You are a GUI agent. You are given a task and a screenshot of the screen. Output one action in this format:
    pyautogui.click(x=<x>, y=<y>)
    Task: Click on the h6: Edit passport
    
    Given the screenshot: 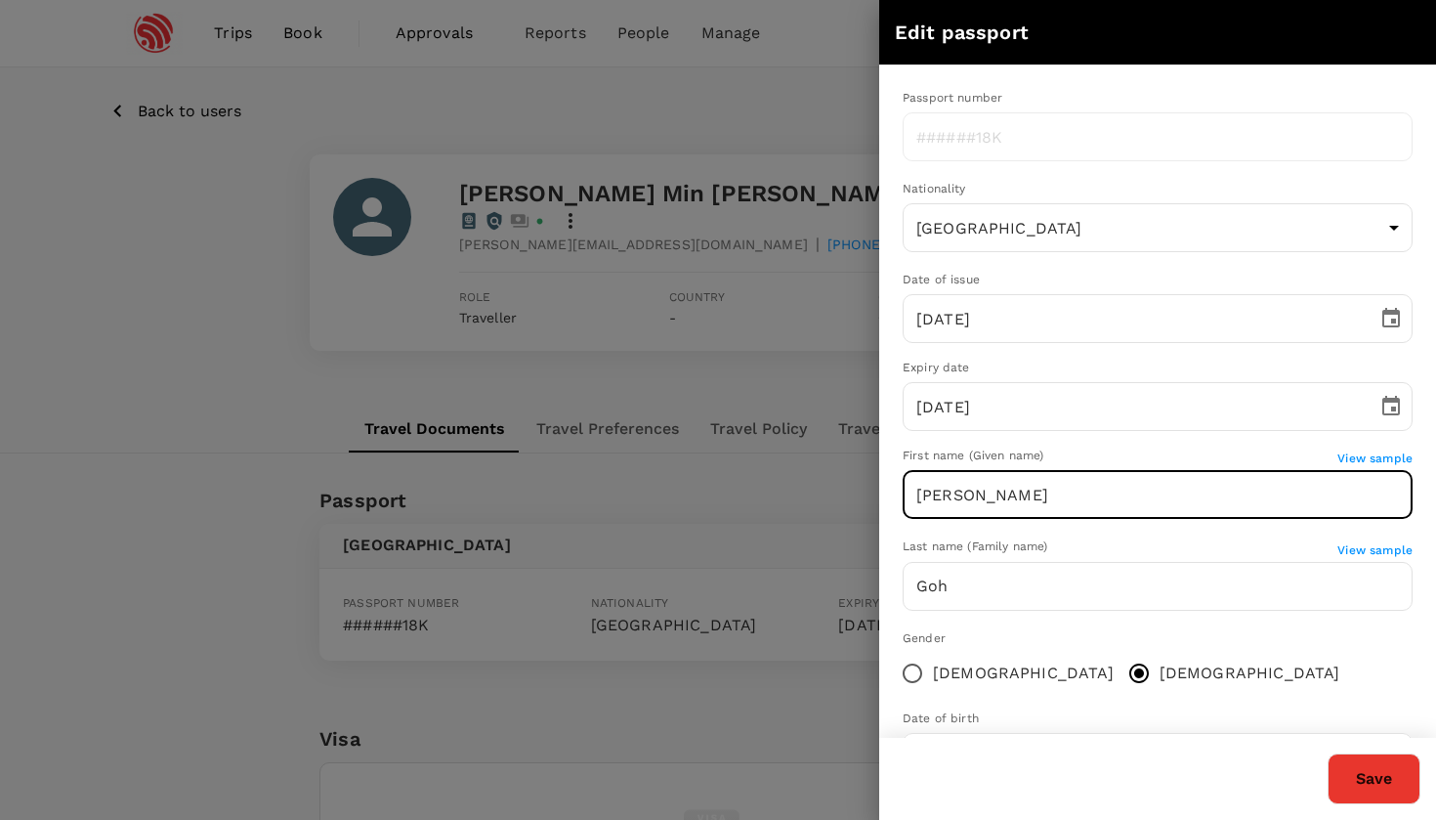 What is the action you would take?
    pyautogui.click(x=1141, y=32)
    